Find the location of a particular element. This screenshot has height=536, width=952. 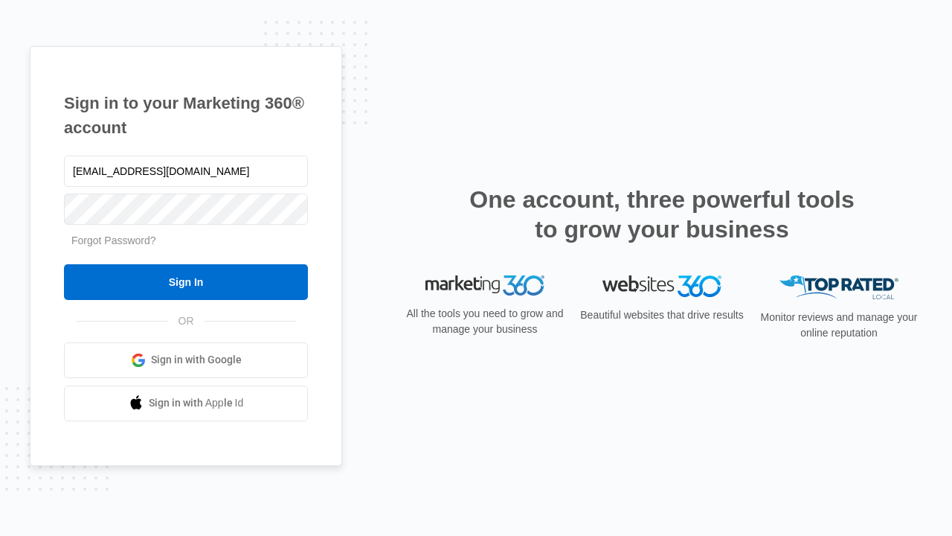

h1: Sign in to your Marketing 360® account is located at coordinates (186, 115).